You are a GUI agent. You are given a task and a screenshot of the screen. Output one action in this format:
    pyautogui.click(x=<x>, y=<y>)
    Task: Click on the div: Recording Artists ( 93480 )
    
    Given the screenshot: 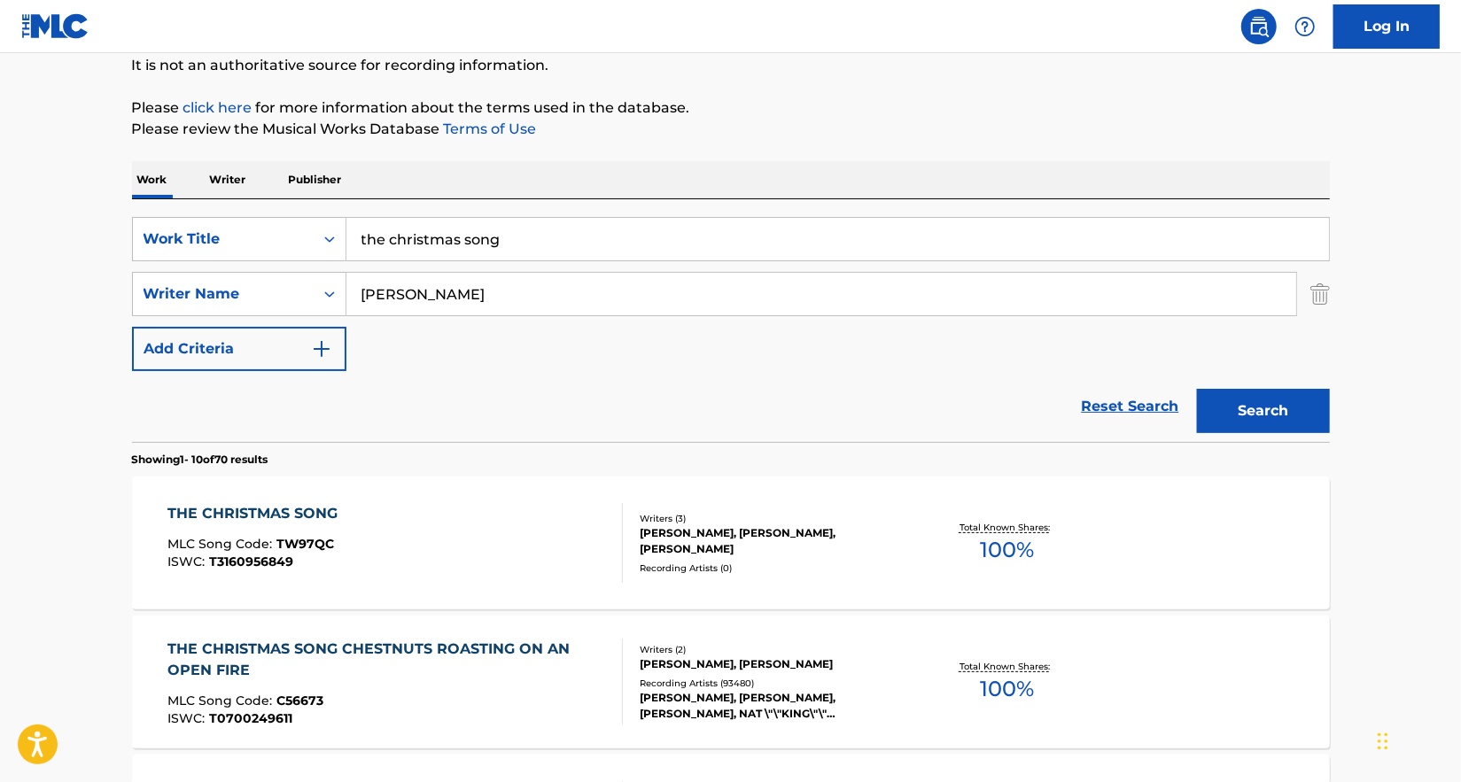 What is the action you would take?
    pyautogui.click(x=774, y=683)
    